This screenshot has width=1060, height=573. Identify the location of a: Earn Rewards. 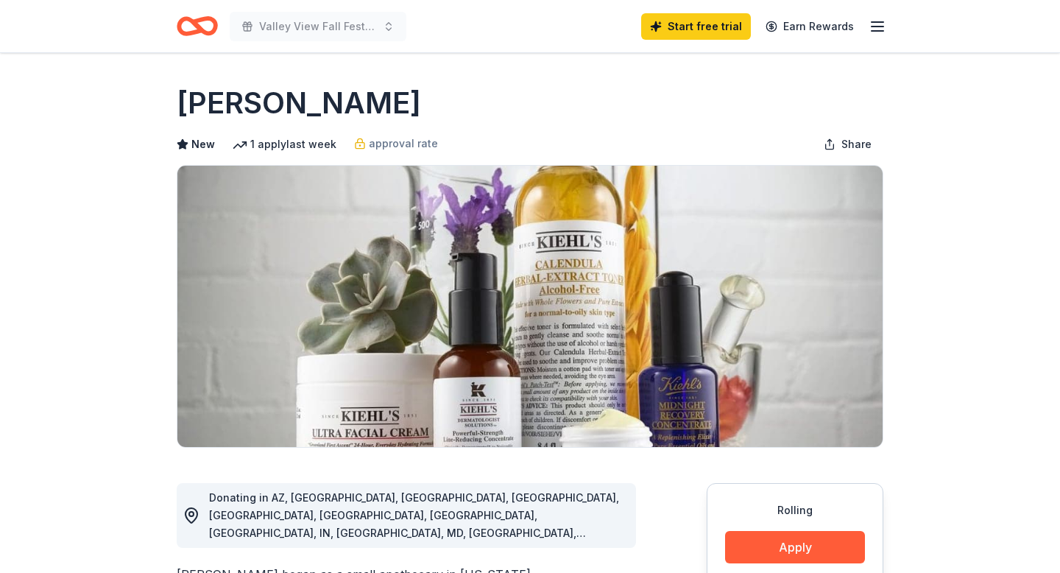
(810, 27).